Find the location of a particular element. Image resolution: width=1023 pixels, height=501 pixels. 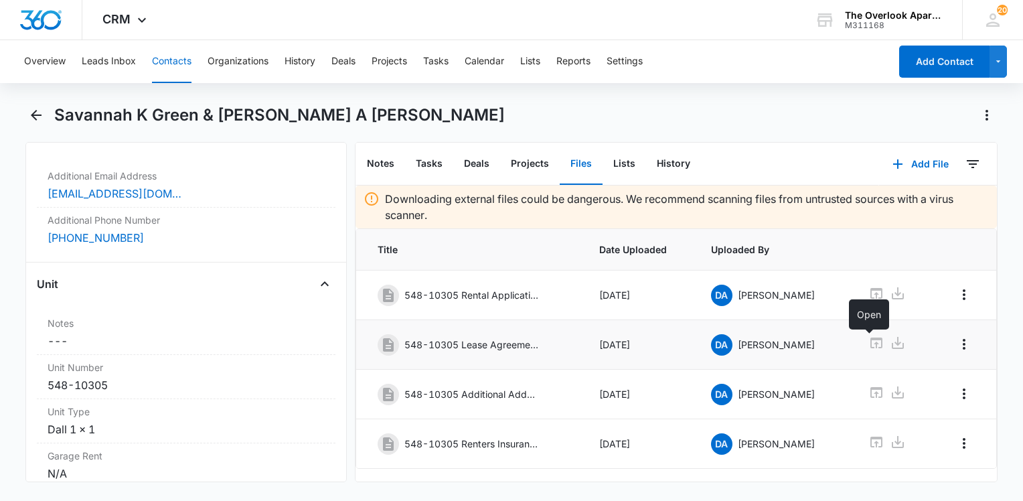

label: Additional Email Address is located at coordinates (186, 175).